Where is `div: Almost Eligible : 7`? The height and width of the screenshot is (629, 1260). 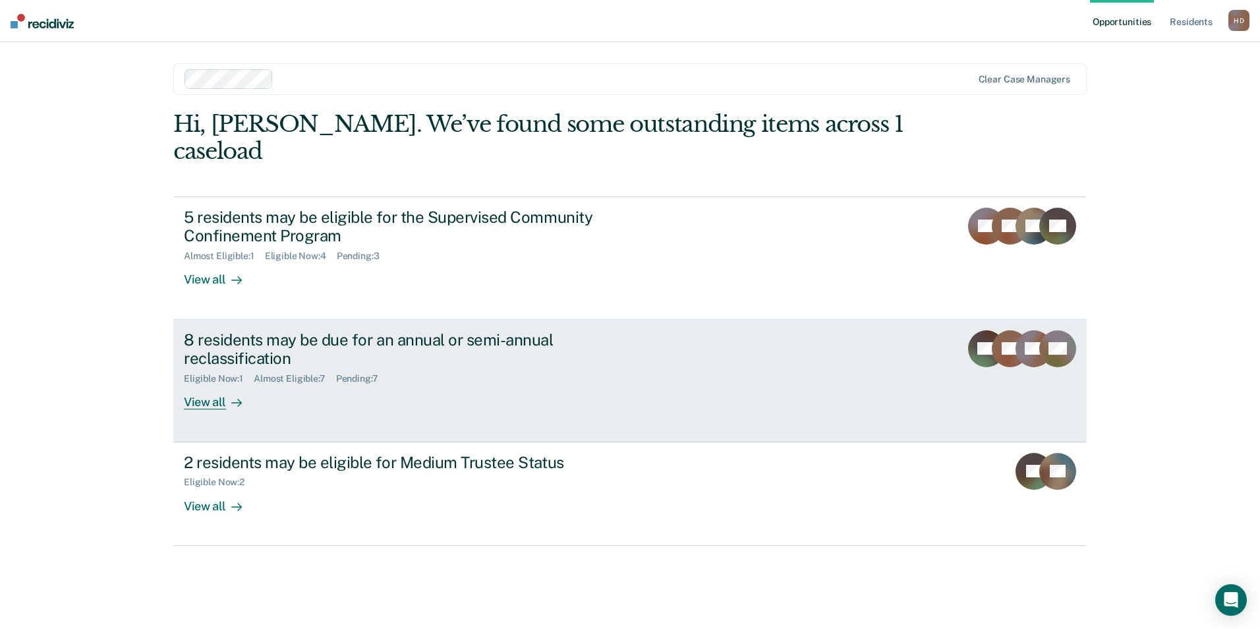 div: Almost Eligible : 7 is located at coordinates (294, 378).